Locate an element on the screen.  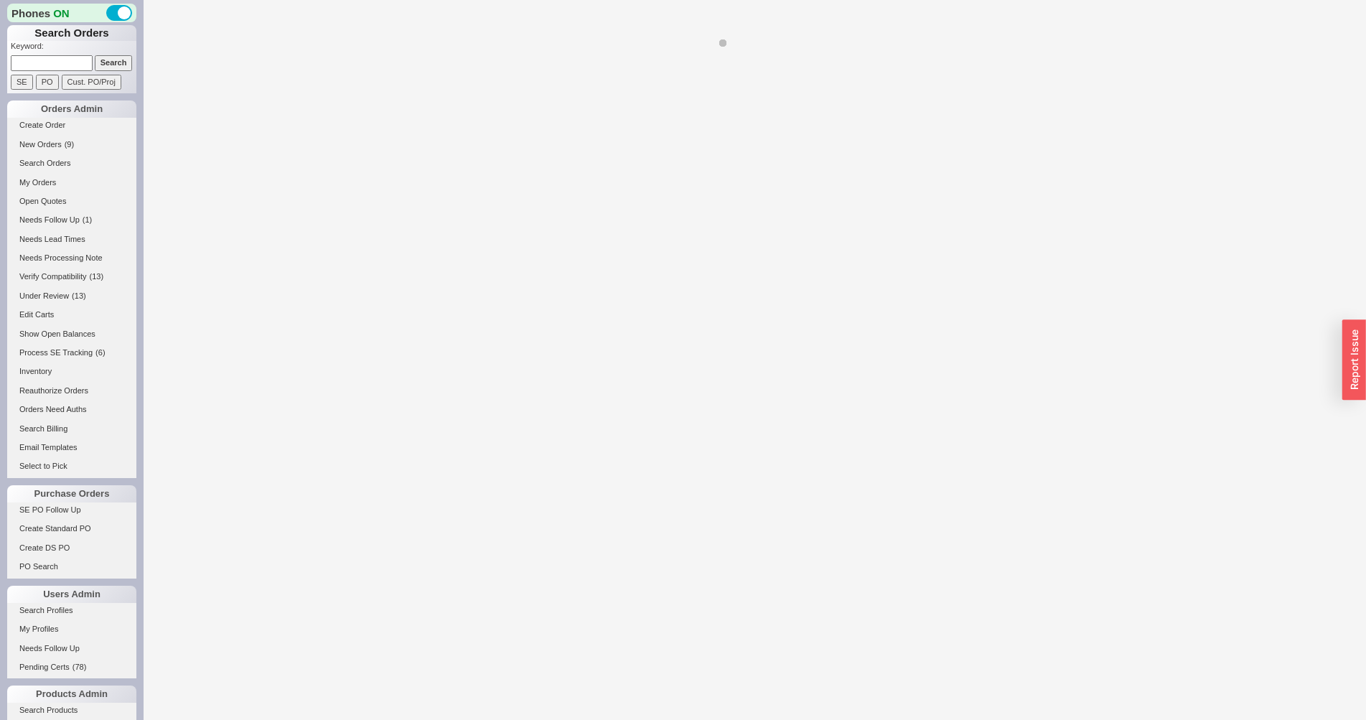
a: Create Standard PO is located at coordinates (72, 528).